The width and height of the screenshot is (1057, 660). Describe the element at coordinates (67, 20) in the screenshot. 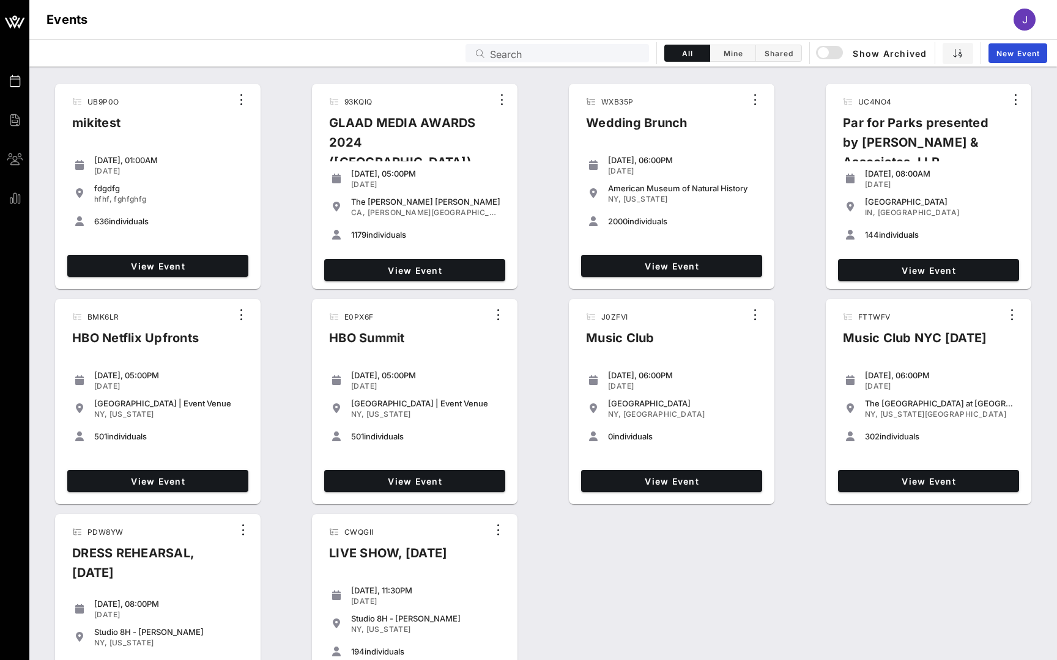

I see `h1: Events` at that location.